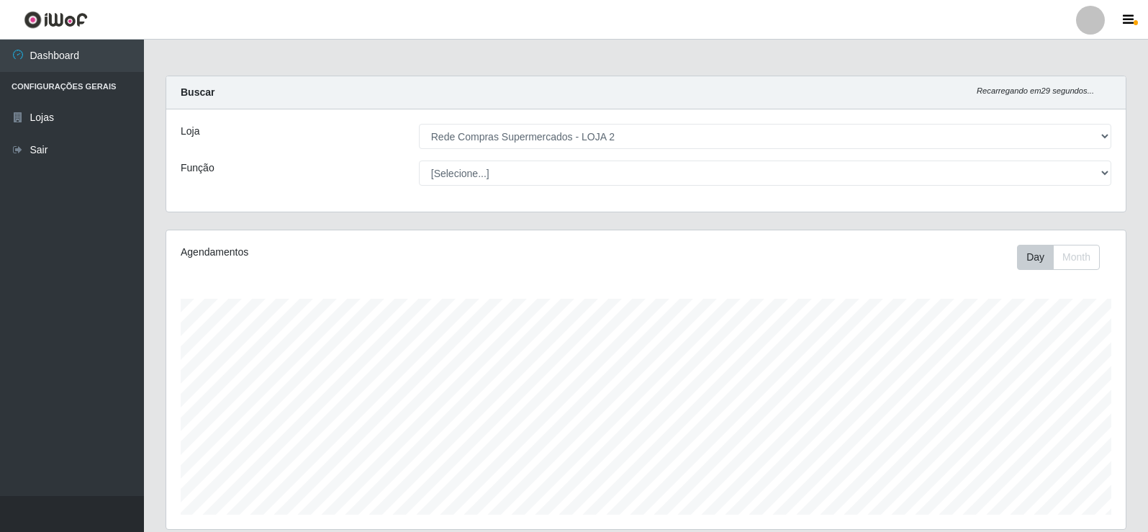 The height and width of the screenshot is (532, 1148). What do you see at coordinates (1064, 257) in the screenshot?
I see `div: Toolbar with button groups` at bounding box center [1064, 257].